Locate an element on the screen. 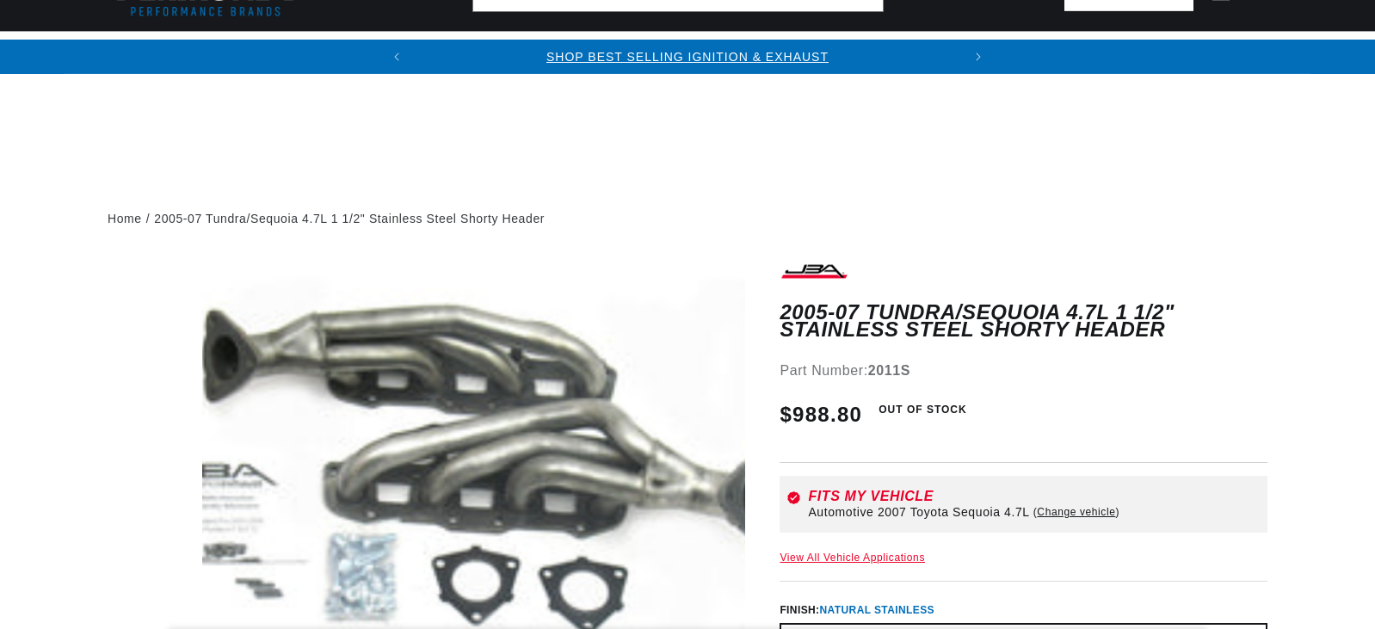 This screenshot has width=1375, height=629. div: Fits my vehicle is located at coordinates (1034, 496).